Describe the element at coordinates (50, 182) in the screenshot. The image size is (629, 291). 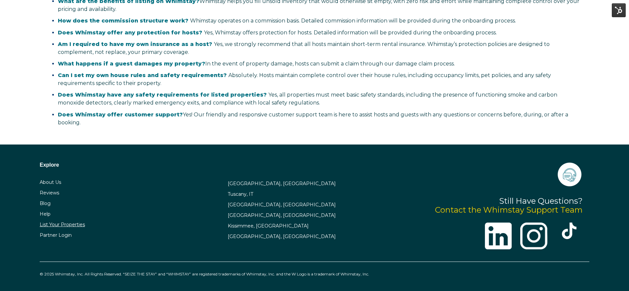
I see `a: About Us` at that location.